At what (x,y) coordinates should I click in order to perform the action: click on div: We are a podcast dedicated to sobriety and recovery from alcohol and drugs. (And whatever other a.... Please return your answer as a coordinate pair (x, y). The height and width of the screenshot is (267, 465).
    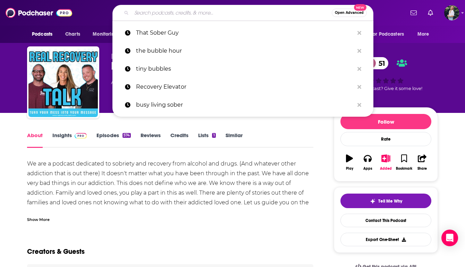
    Looking at the image, I should click on (170, 193).